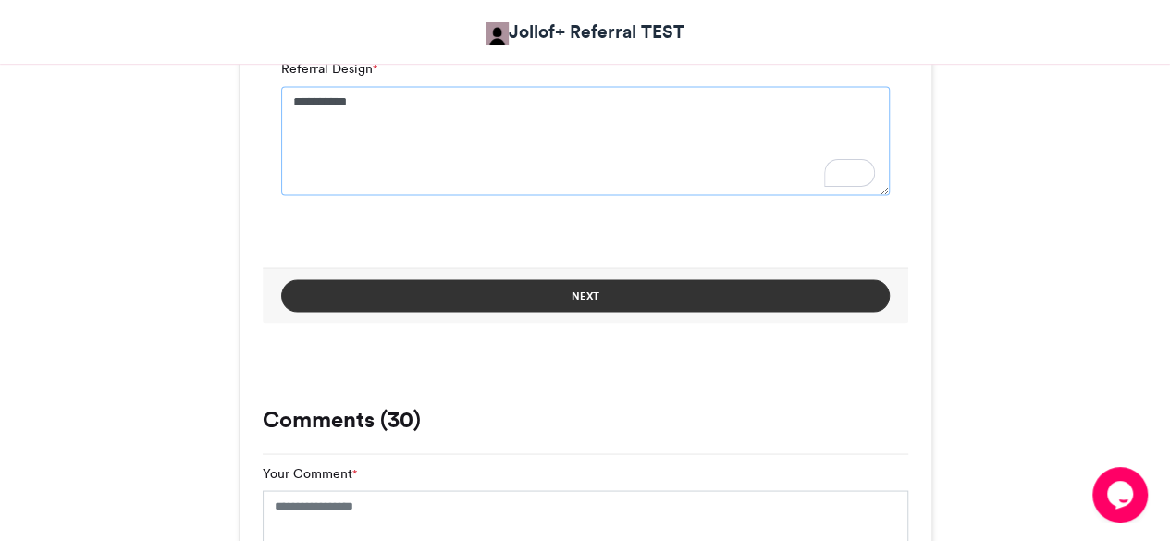 Image resolution: width=1170 pixels, height=541 pixels. Describe the element at coordinates (585, 419) in the screenshot. I see `h3: Comments (30)` at that location.